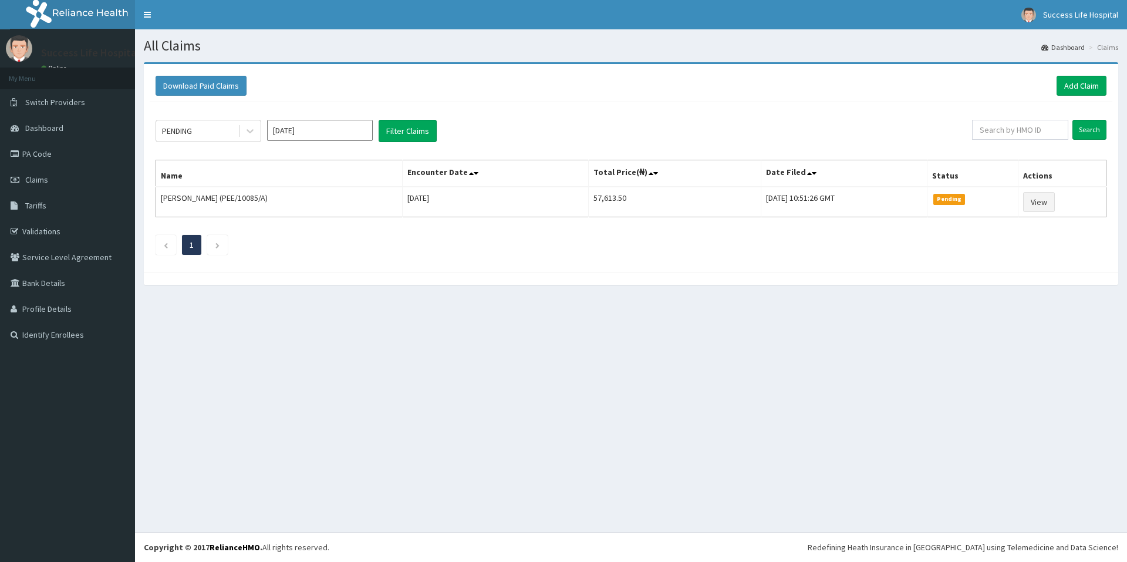 The width and height of the screenshot is (1127, 562). I want to click on a: Online, so click(55, 68).